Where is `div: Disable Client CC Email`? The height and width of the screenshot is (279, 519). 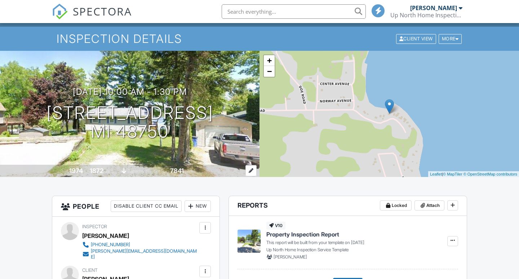
div: Disable Client CC Email is located at coordinates (146, 206).